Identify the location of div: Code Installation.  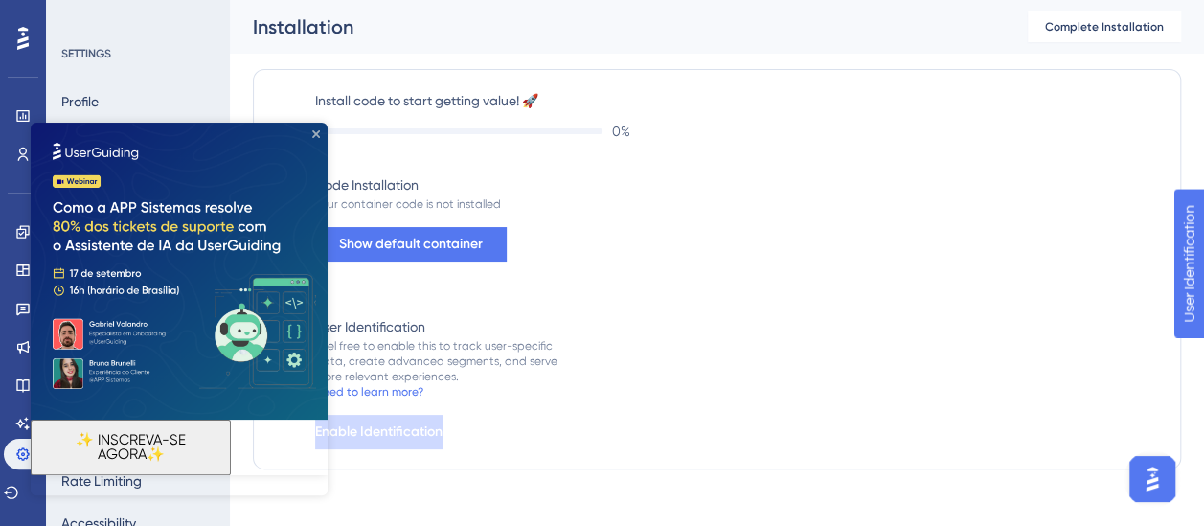
(367, 185).